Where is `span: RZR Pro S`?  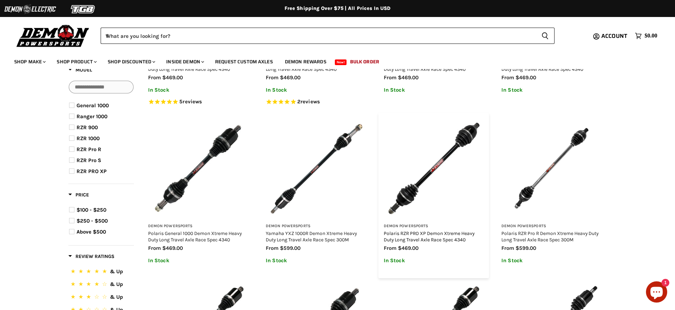 span: RZR Pro S is located at coordinates (89, 160).